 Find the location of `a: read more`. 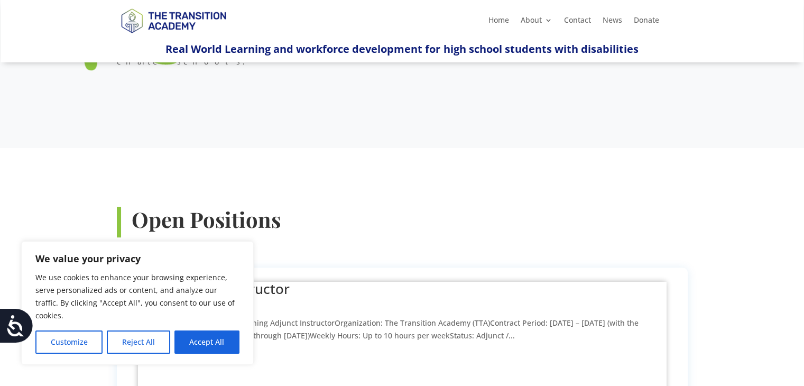

a: read more is located at coordinates (402, 348).